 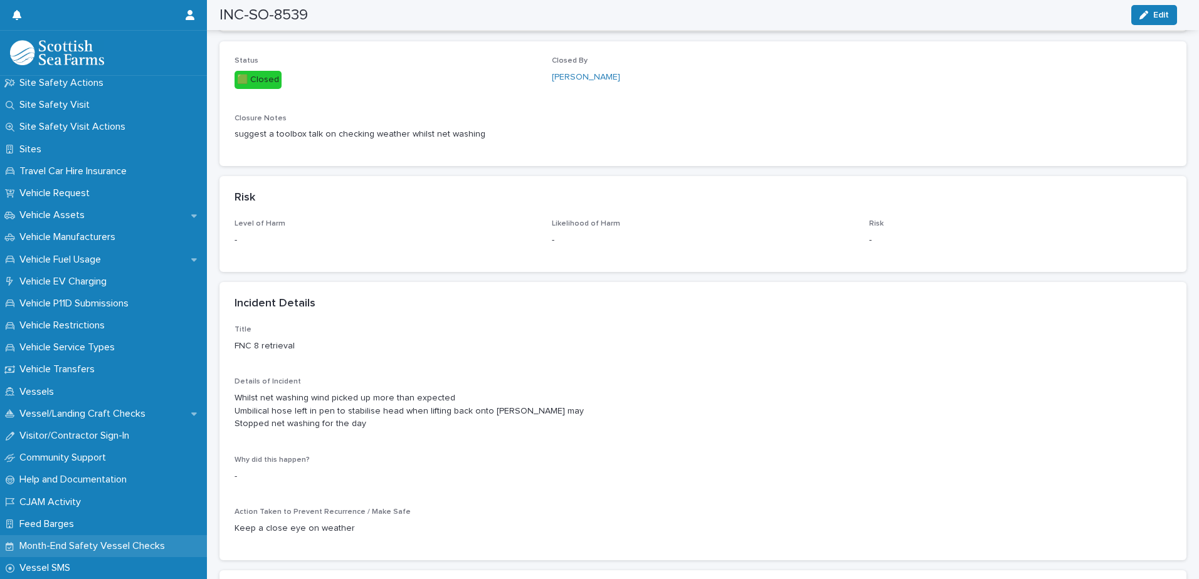 What do you see at coordinates (586, 224) in the screenshot?
I see `span: Likelihood of Harm` at bounding box center [586, 224].